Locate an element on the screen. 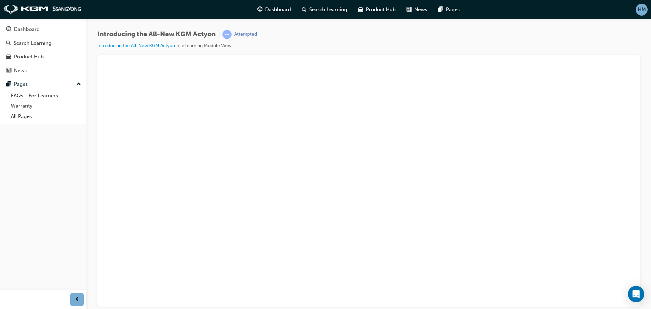  a: pages-iconPages is located at coordinates (449, 9).